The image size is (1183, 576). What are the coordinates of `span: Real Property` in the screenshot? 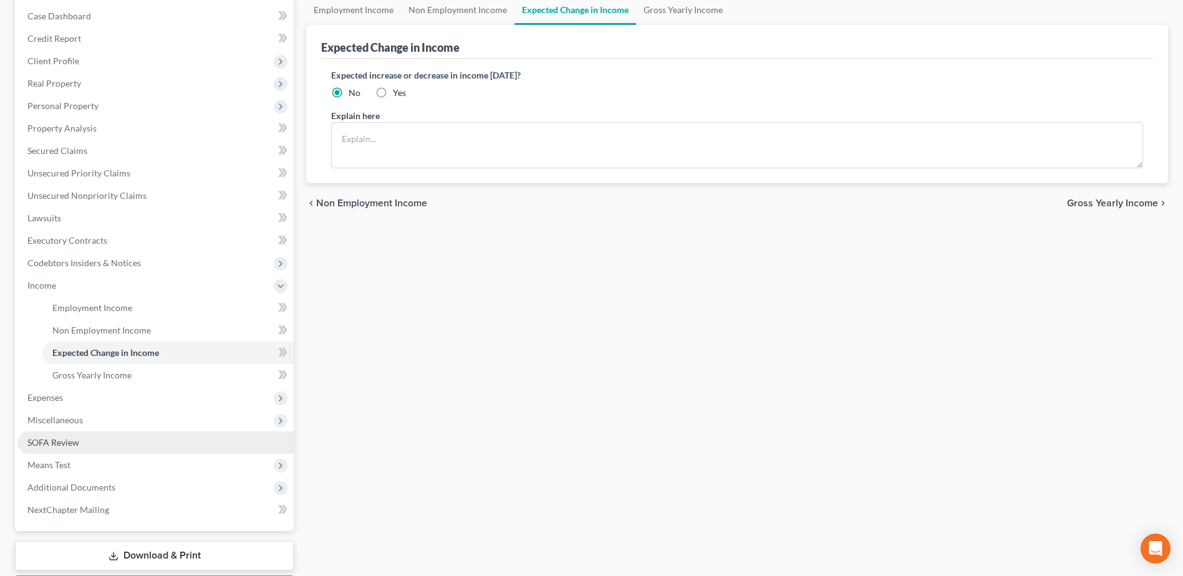 It's located at (54, 83).